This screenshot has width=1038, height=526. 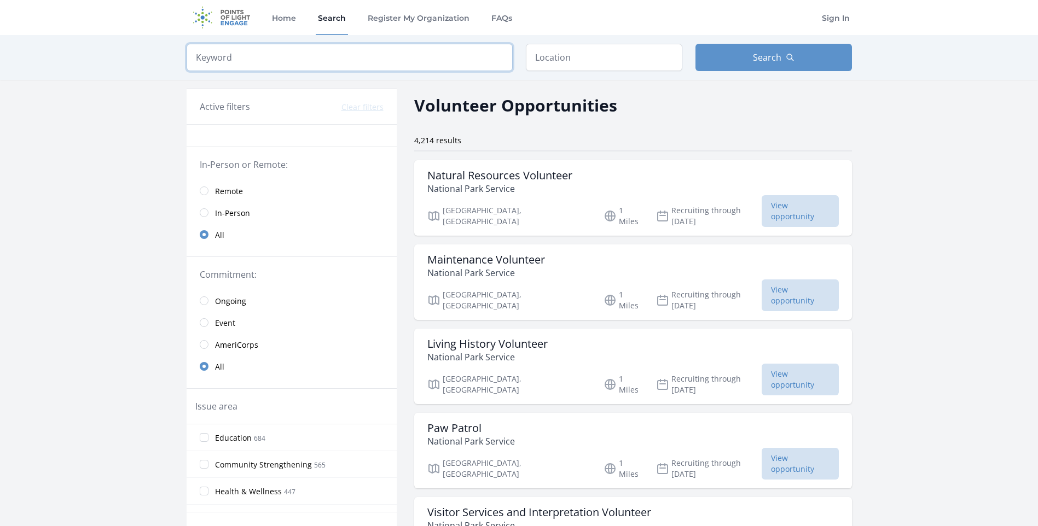 I want to click on h2: Volunteer Opportunities, so click(x=515, y=105).